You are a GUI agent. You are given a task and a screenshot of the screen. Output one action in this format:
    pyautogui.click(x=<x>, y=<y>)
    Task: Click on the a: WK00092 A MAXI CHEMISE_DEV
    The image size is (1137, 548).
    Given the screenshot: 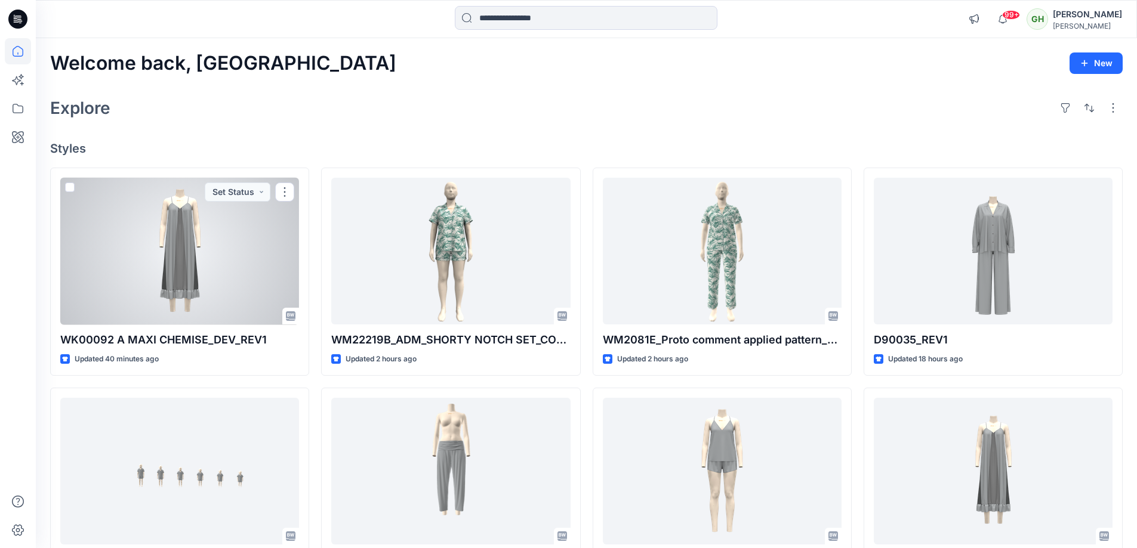 What is the action you would take?
    pyautogui.click(x=993, y=471)
    